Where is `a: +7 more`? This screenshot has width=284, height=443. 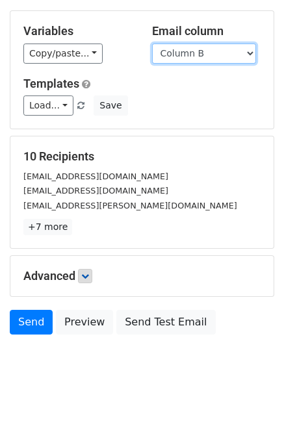
a: +7 more is located at coordinates (47, 227).